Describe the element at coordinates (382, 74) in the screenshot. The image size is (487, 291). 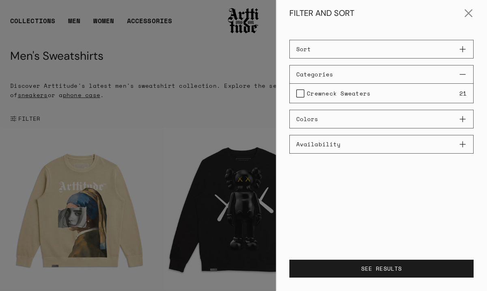
I see `button: Categories` at that location.